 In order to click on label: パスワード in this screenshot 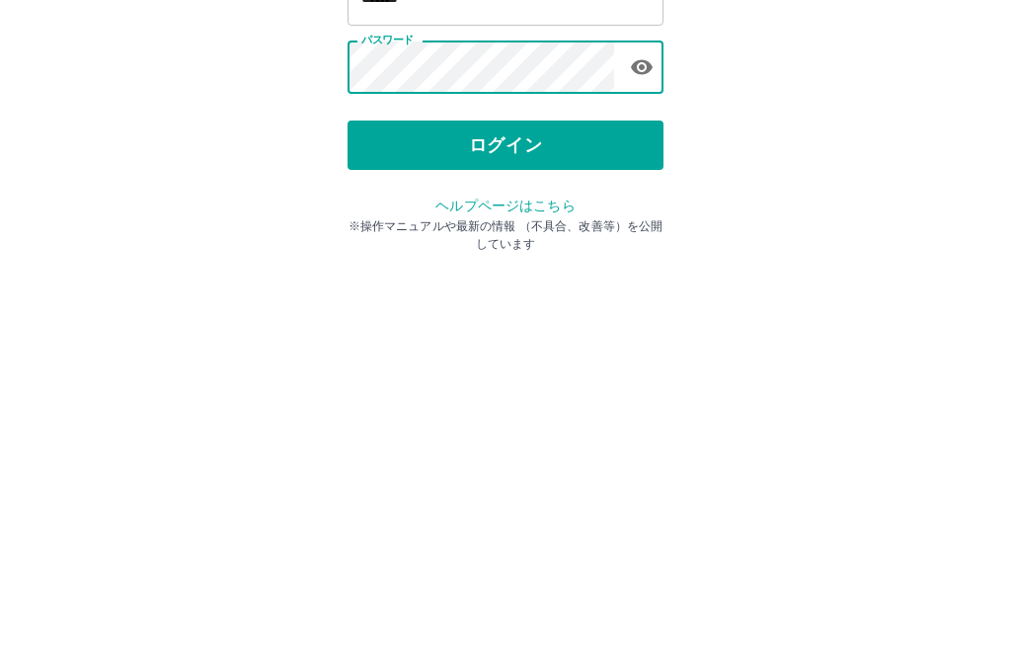, I will do `click(387, 261)`.